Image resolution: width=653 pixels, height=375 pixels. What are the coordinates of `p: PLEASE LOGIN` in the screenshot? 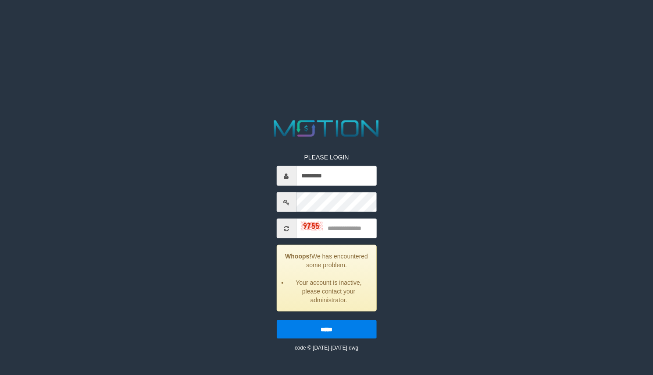 It's located at (326, 157).